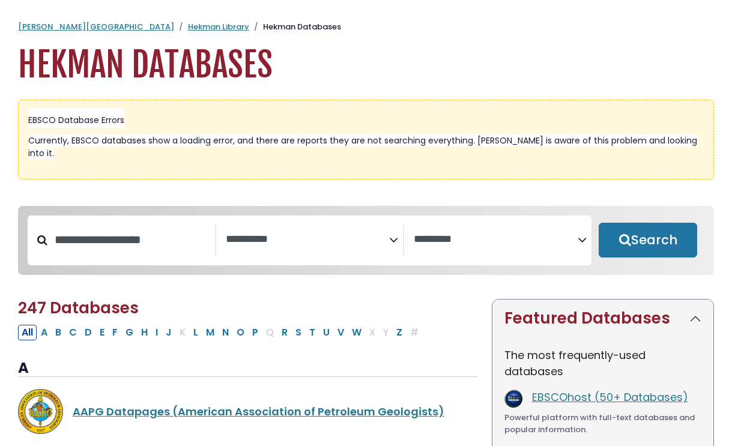  What do you see at coordinates (648, 240) in the screenshot?
I see `button: Submit for Search Results` at bounding box center [648, 240].